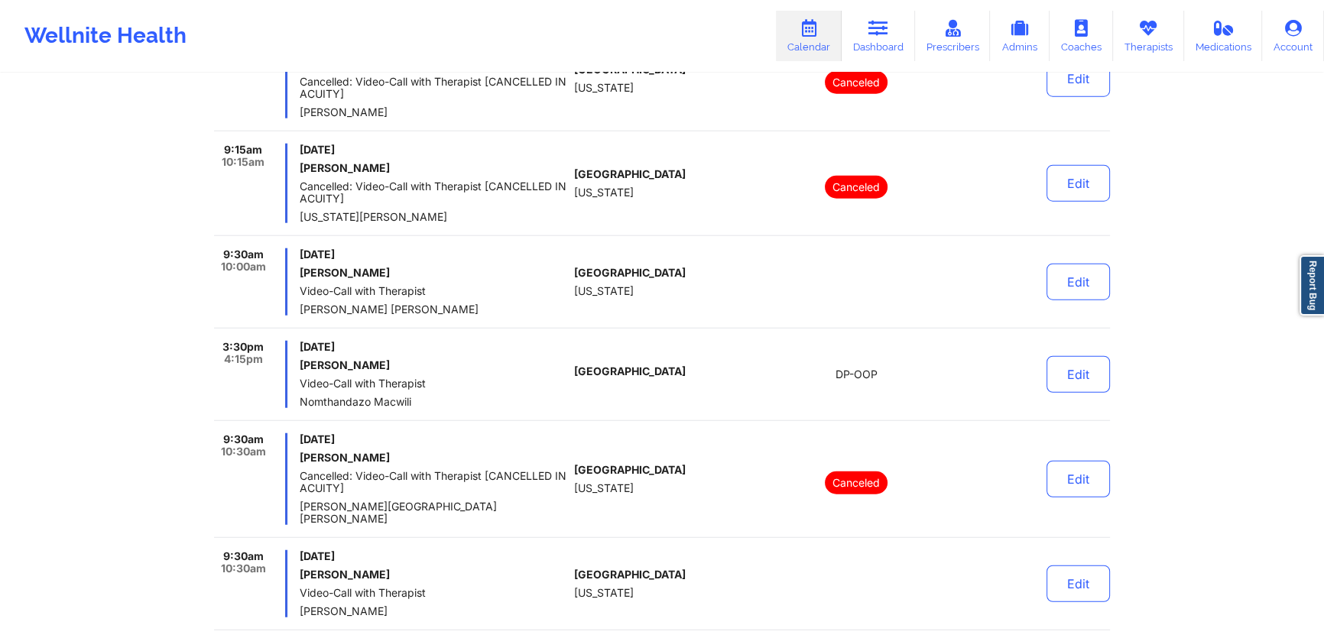  What do you see at coordinates (243, 150) in the screenshot?
I see `span: 9:15am` at bounding box center [243, 150].